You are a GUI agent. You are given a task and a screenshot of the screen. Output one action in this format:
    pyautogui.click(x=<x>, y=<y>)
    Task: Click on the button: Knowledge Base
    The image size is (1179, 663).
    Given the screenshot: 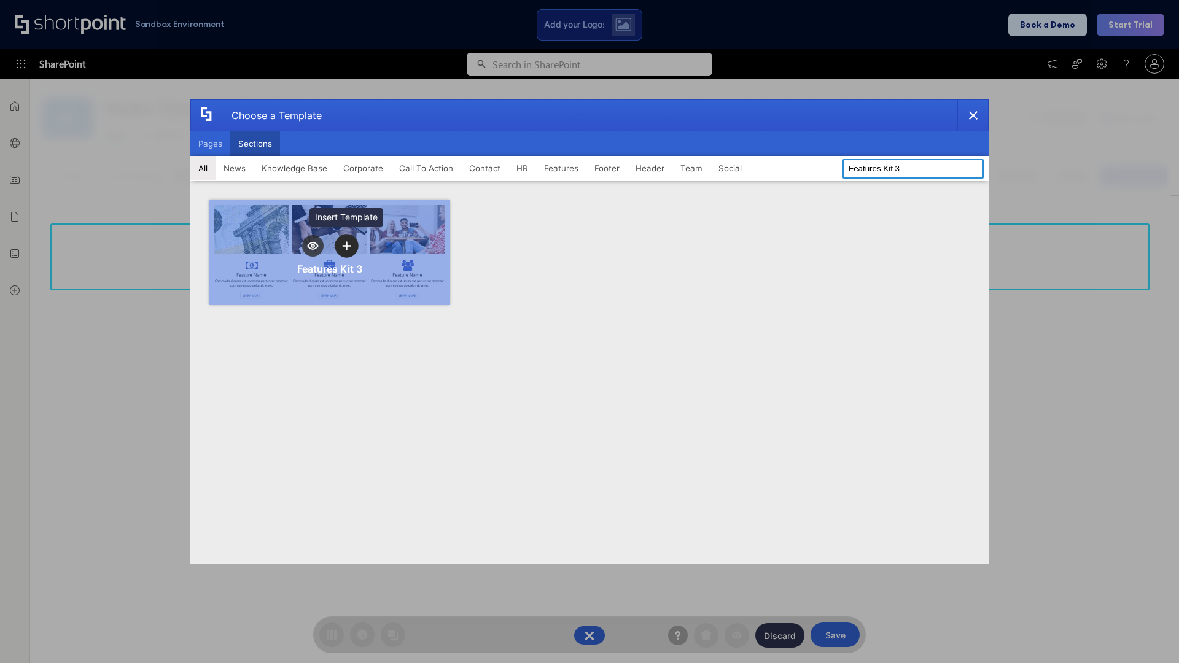 What is the action you would take?
    pyautogui.click(x=294, y=168)
    